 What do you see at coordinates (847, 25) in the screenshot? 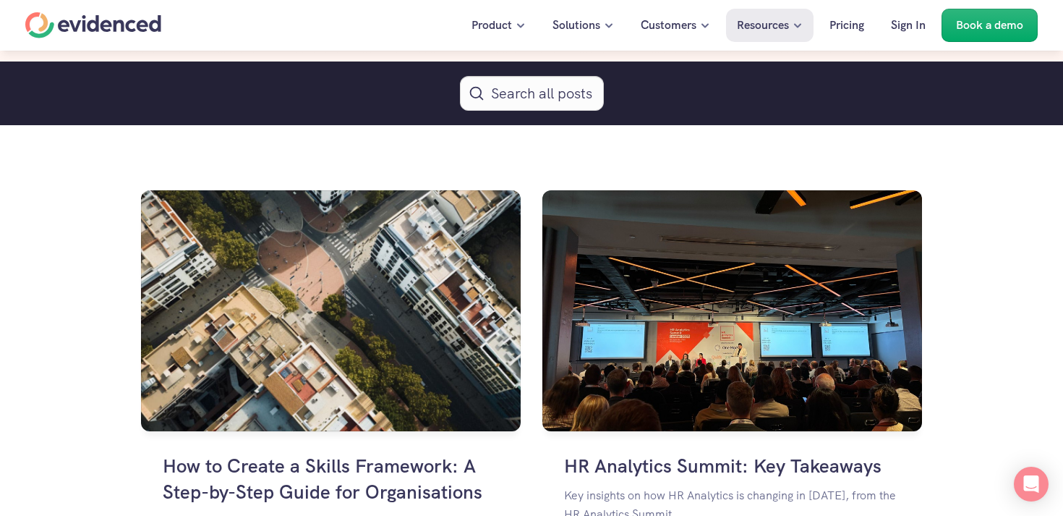
I see `a: Pricing` at bounding box center [847, 25].